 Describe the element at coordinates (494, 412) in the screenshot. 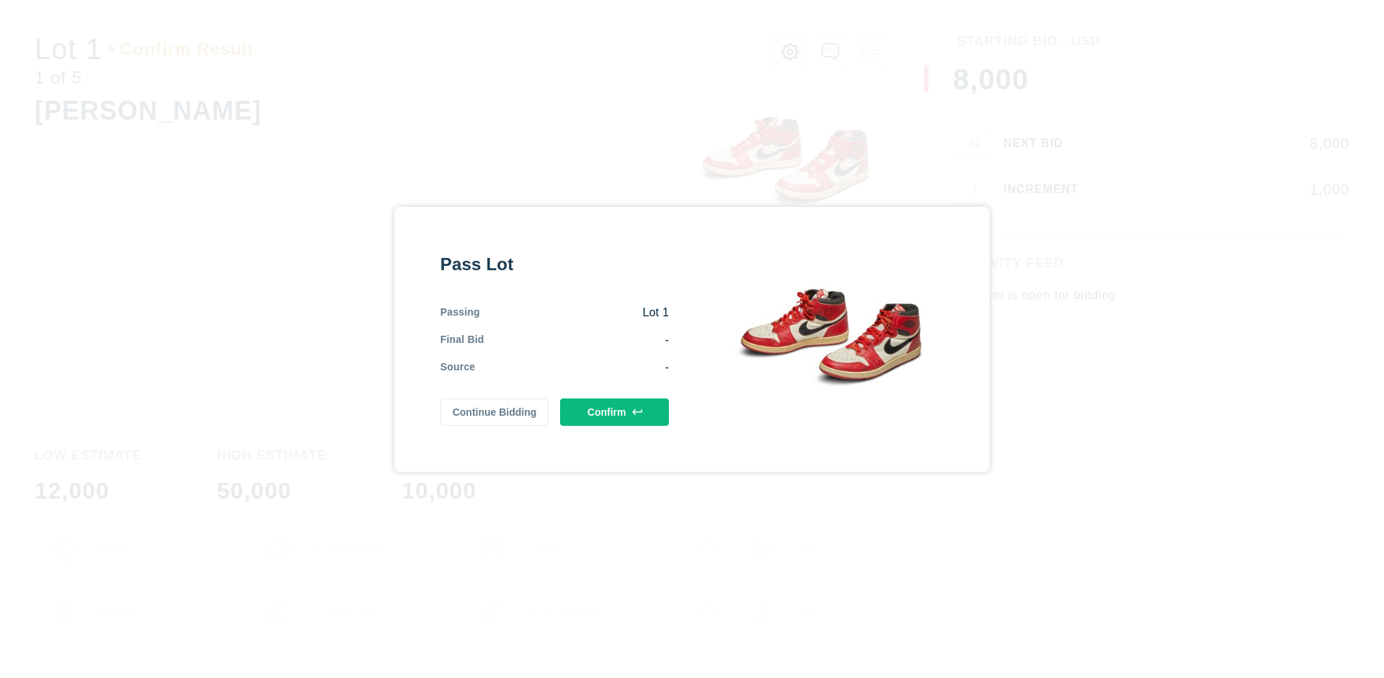

I see `button: Continue Bidding` at that location.